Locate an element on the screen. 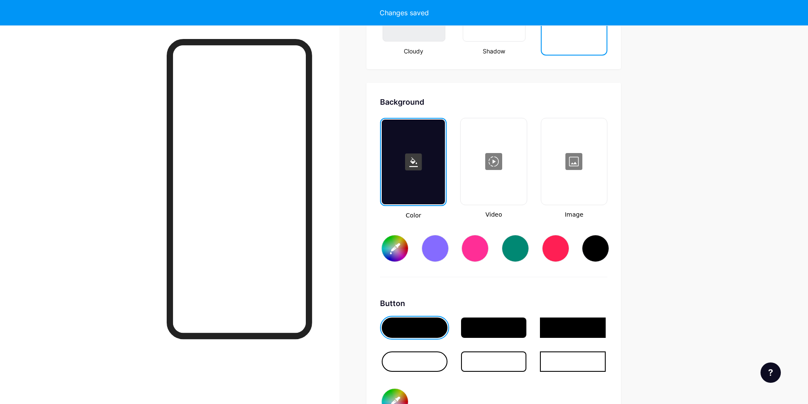  div: Cloudy is located at coordinates (413, 51).